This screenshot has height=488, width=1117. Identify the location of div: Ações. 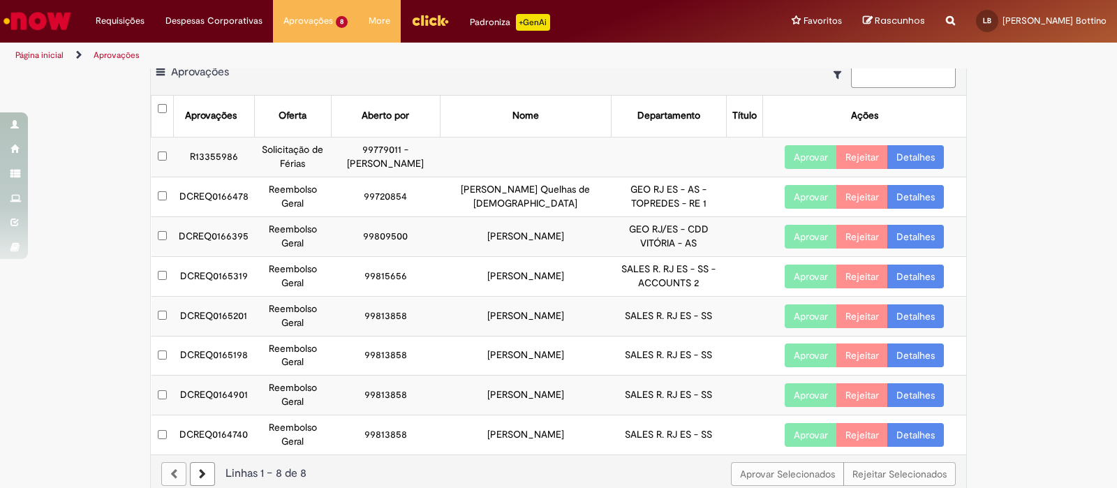
(865, 116).